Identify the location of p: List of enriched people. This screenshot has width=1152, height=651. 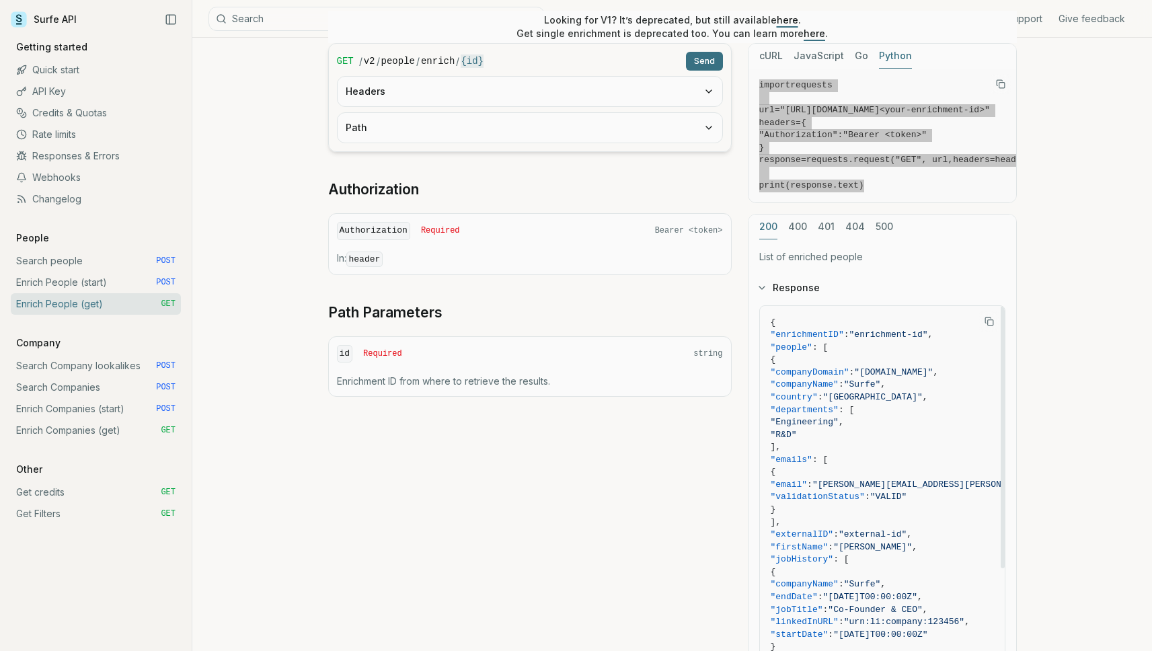
(882, 257).